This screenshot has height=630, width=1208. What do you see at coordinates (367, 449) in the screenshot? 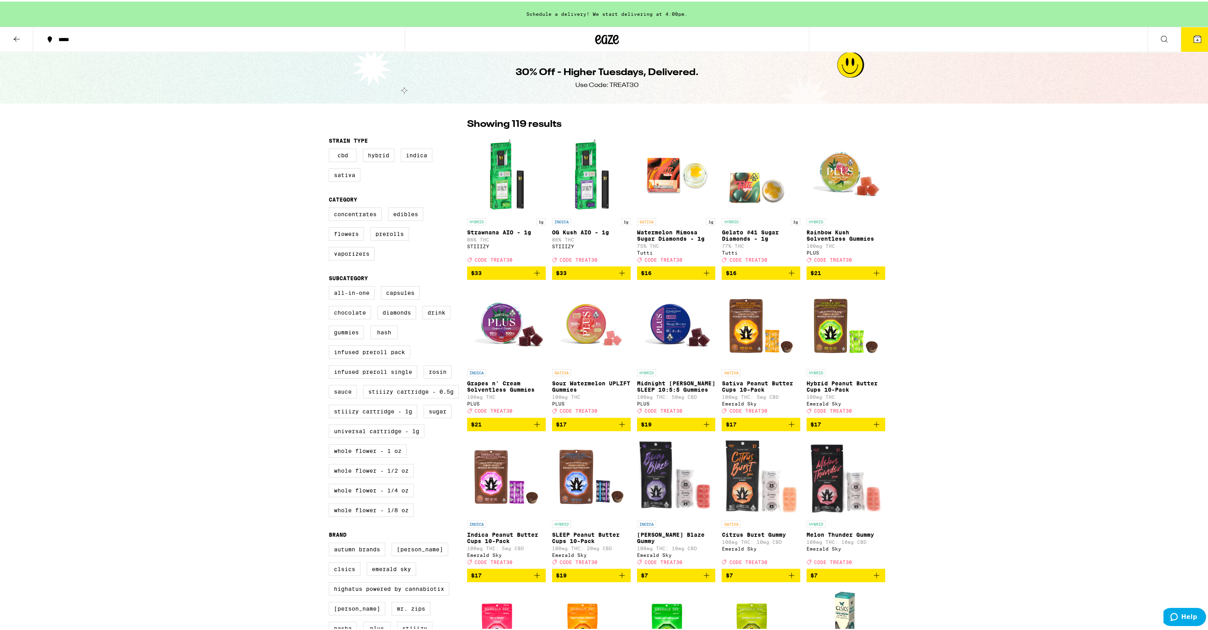
I see `label: Whole Flower - 1 oz` at bounding box center [367, 449].